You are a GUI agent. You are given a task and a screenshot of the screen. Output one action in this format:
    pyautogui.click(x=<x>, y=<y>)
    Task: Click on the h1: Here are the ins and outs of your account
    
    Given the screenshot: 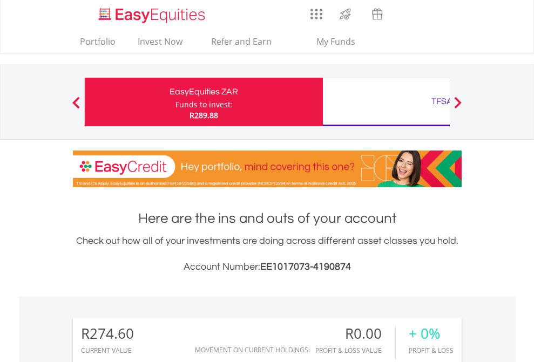 What is the action you would take?
    pyautogui.click(x=267, y=219)
    